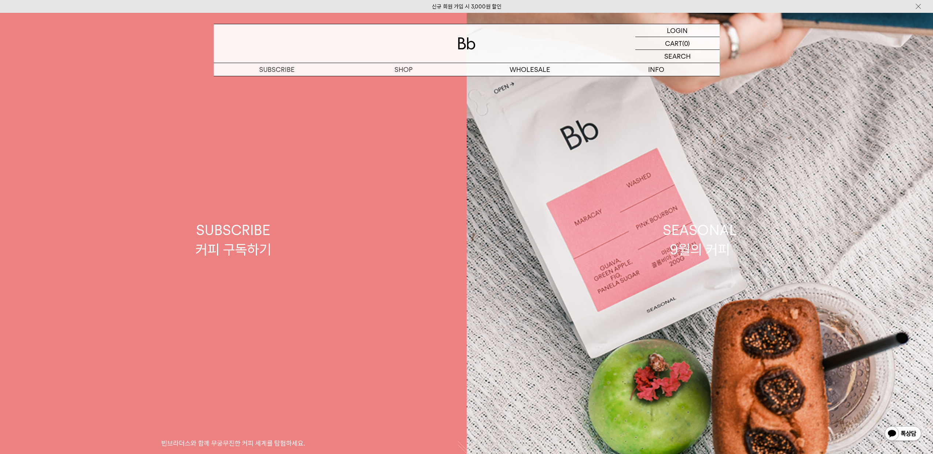 This screenshot has height=454, width=933. What do you see at coordinates (403, 69) in the screenshot?
I see `p: SHOP` at bounding box center [403, 69].